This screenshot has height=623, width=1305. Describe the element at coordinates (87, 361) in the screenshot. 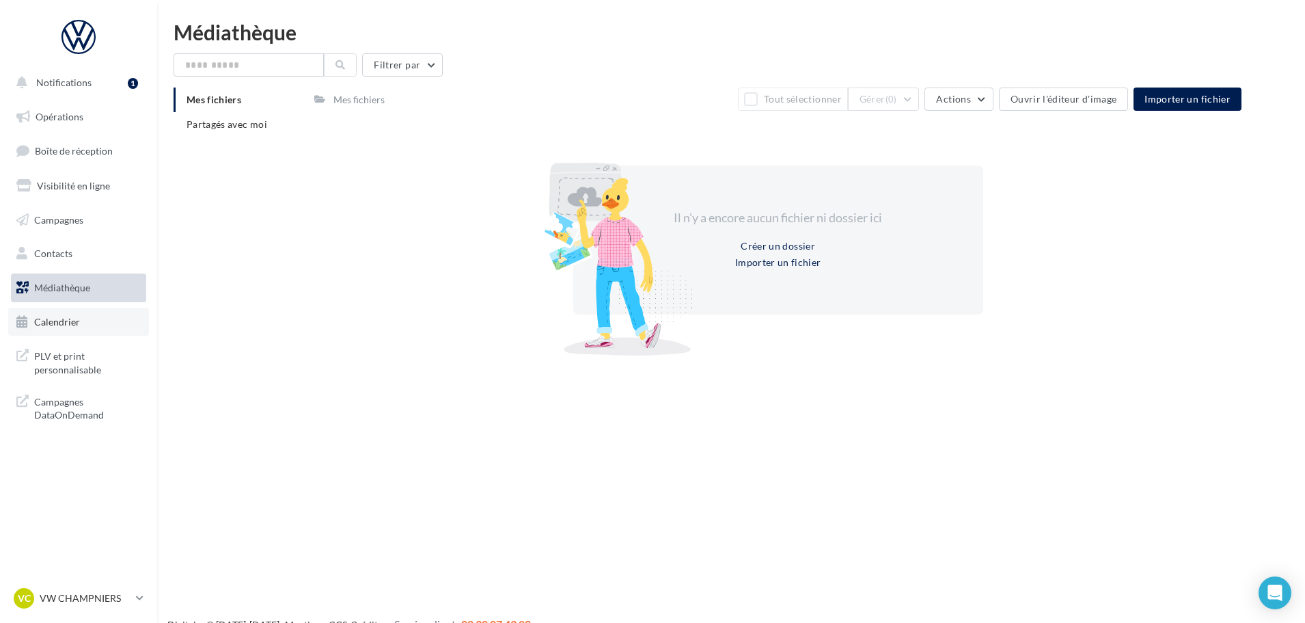

I see `span: PLV et print personnalisable` at that location.